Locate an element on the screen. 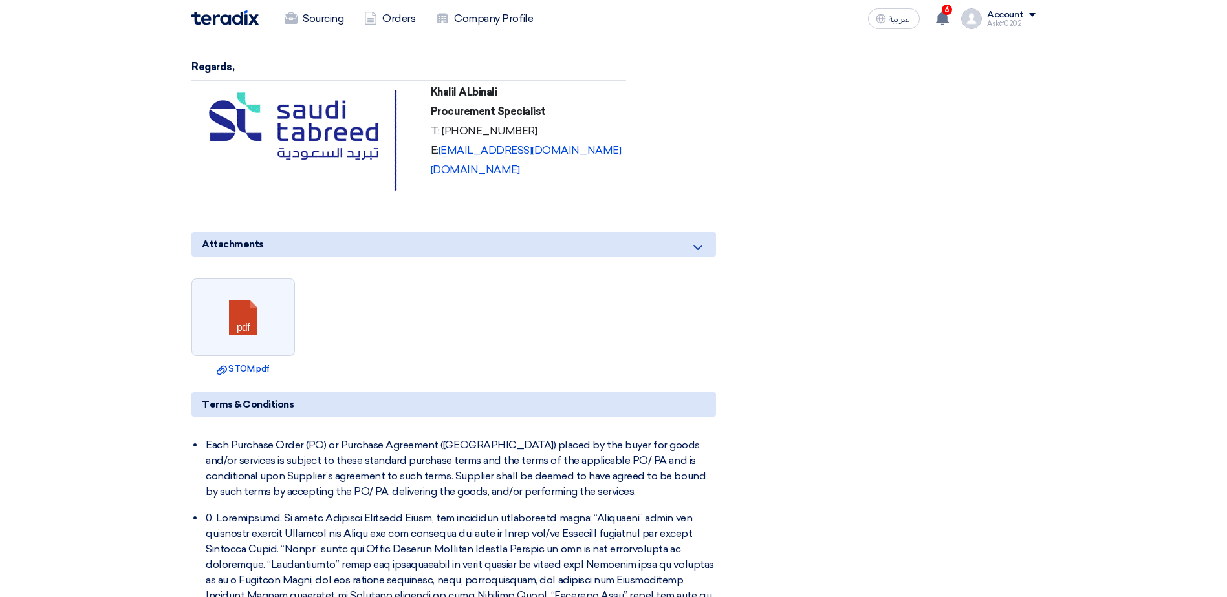  a: Company Profile is located at coordinates (484, 19).